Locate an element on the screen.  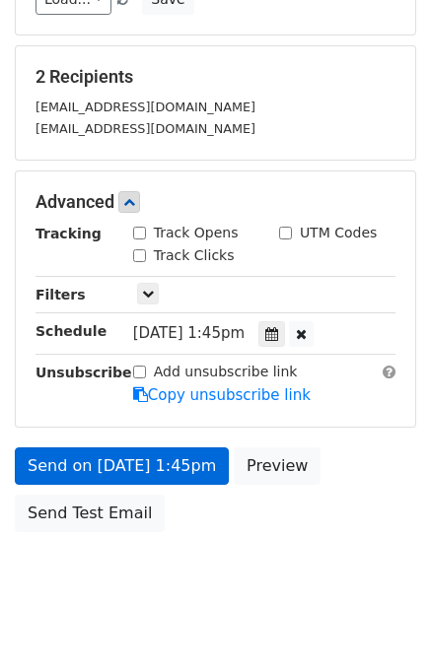
h5: 2 Recipients is located at coordinates (215, 77).